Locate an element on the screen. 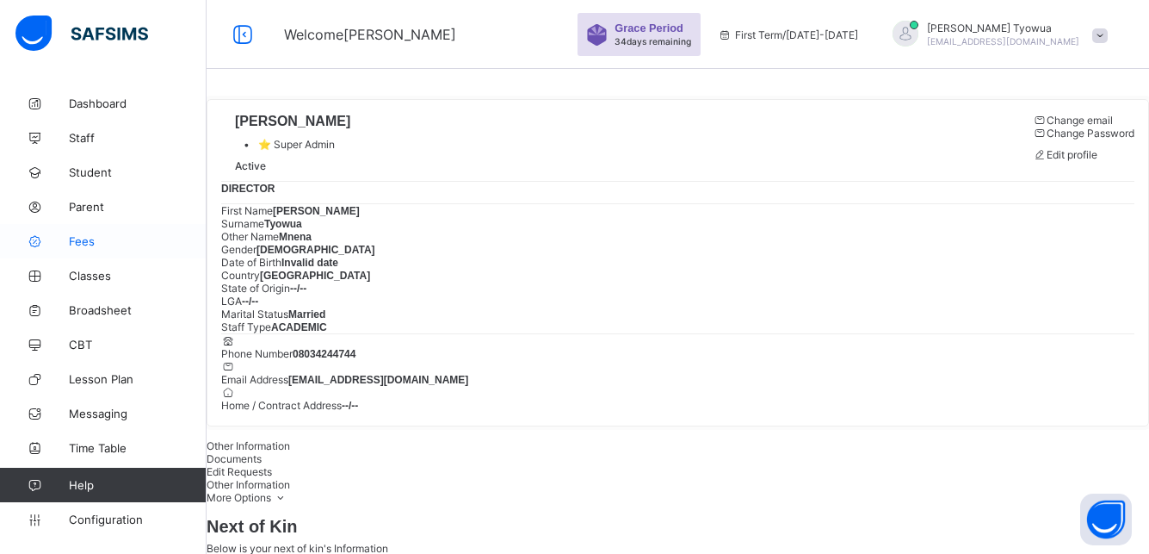 This screenshot has width=1149, height=554. span: Parent is located at coordinates (138, 207).